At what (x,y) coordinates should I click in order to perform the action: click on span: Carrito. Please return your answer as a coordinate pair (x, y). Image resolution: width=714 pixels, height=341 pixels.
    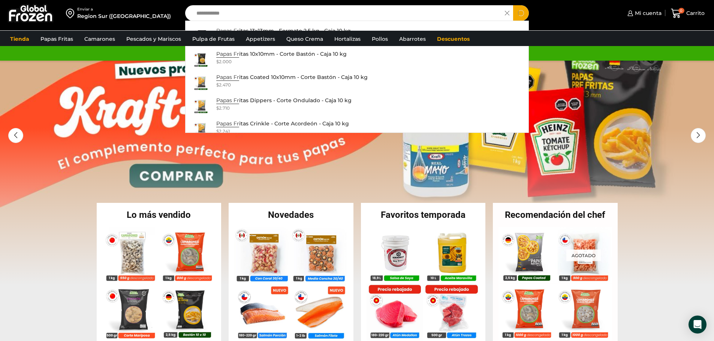
    Looking at the image, I should click on (694, 13).